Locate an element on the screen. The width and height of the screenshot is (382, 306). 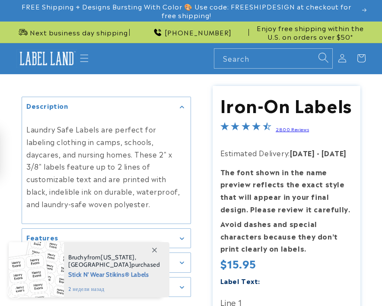
h2: Features is located at coordinates (42, 237).